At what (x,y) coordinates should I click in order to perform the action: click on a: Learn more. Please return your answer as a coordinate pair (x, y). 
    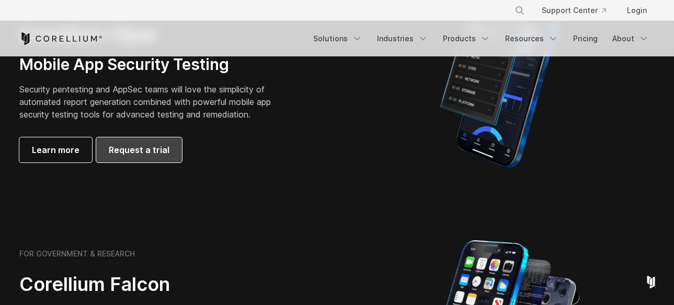
    Looking at the image, I should click on (55, 150).